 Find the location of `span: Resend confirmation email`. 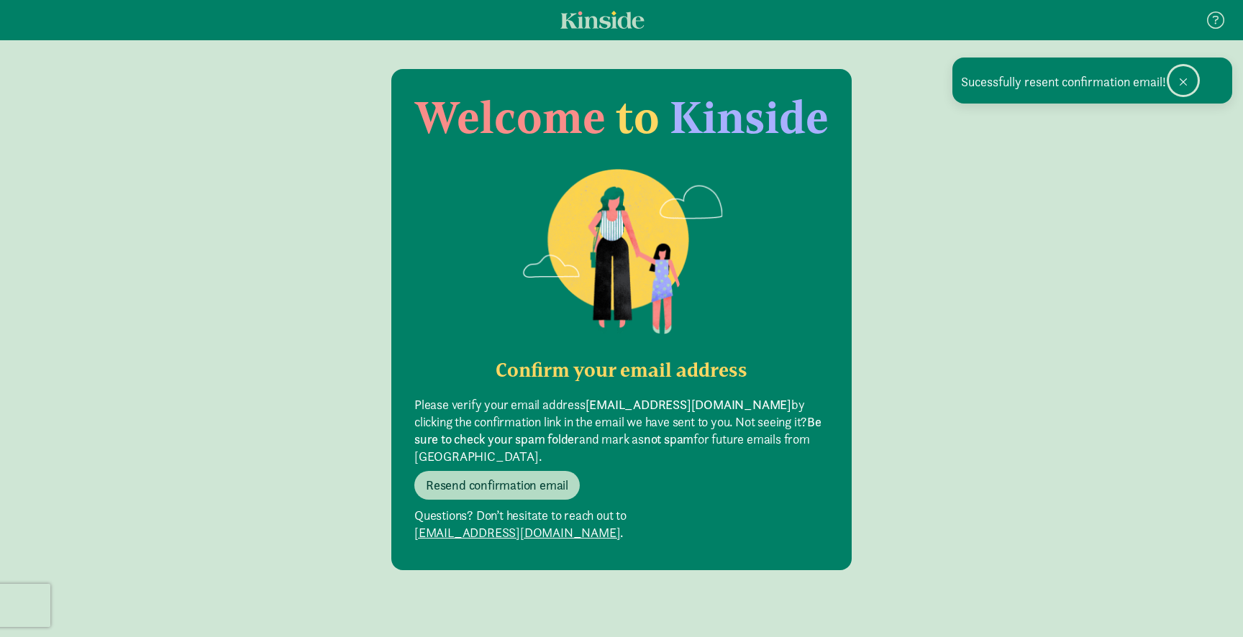

span: Resend confirmation email is located at coordinates (497, 486).